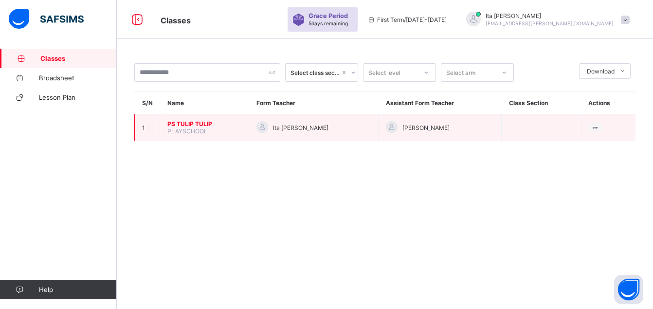 The image size is (653, 309). What do you see at coordinates (628, 289) in the screenshot?
I see `button: Open asap` at bounding box center [628, 289].